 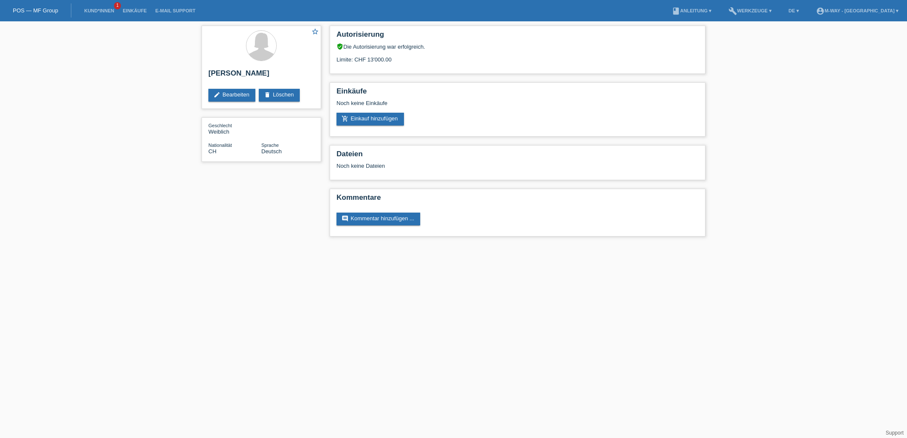 What do you see at coordinates (220, 126) in the screenshot?
I see `span: Geschlecht` at bounding box center [220, 126].